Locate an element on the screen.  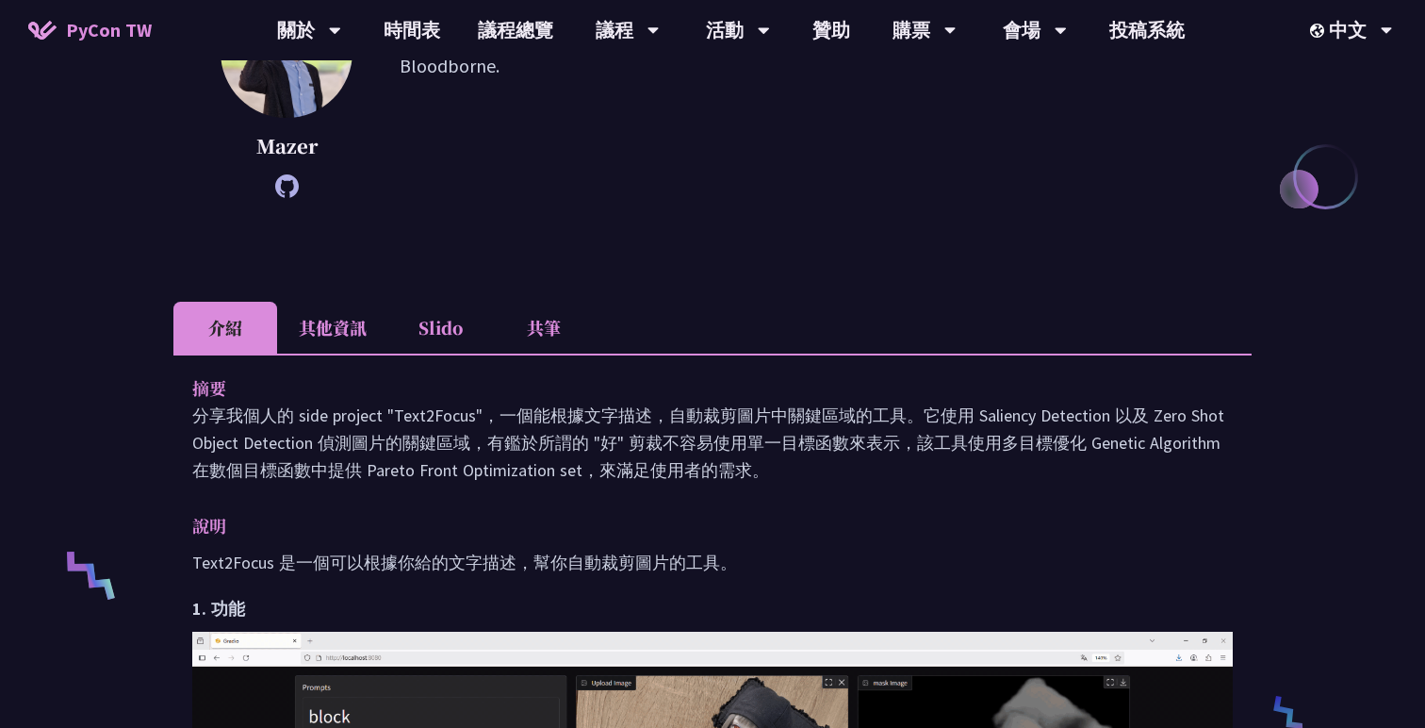
a: PyCon TW is located at coordinates (90, 30).